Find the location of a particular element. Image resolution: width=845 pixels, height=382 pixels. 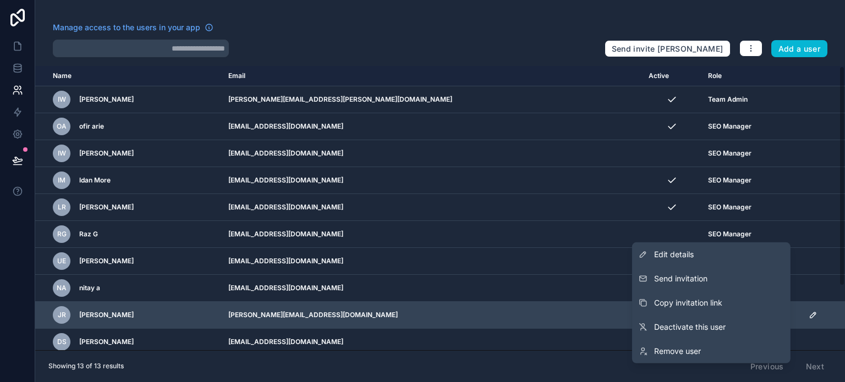

span: Send invitation is located at coordinates (680, 279).